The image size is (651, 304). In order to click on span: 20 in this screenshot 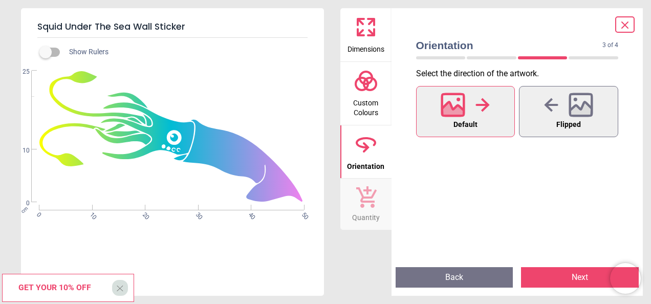, I will do `click(143, 214)`.